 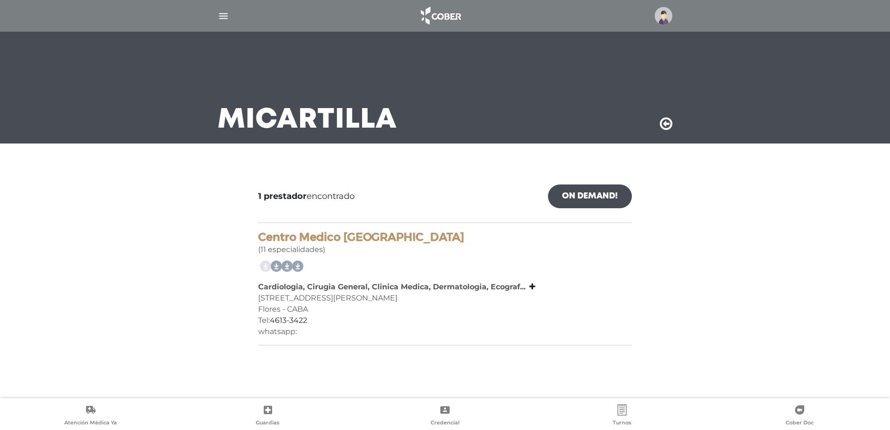 What do you see at coordinates (800, 424) in the screenshot?
I see `span: Cober Doc` at bounding box center [800, 424].